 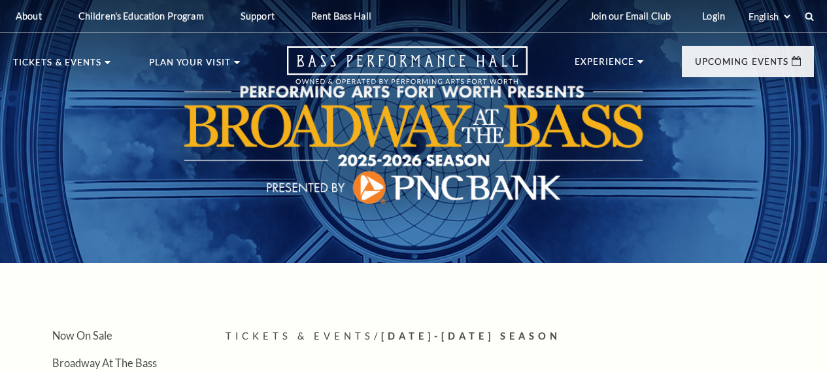 I want to click on p: Tickets & Events, so click(x=57, y=66).